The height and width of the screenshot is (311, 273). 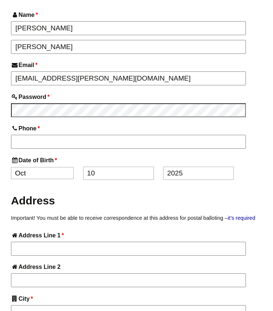 What do you see at coordinates (136, 15) in the screenshot?
I see `label: Name` at bounding box center [136, 15].